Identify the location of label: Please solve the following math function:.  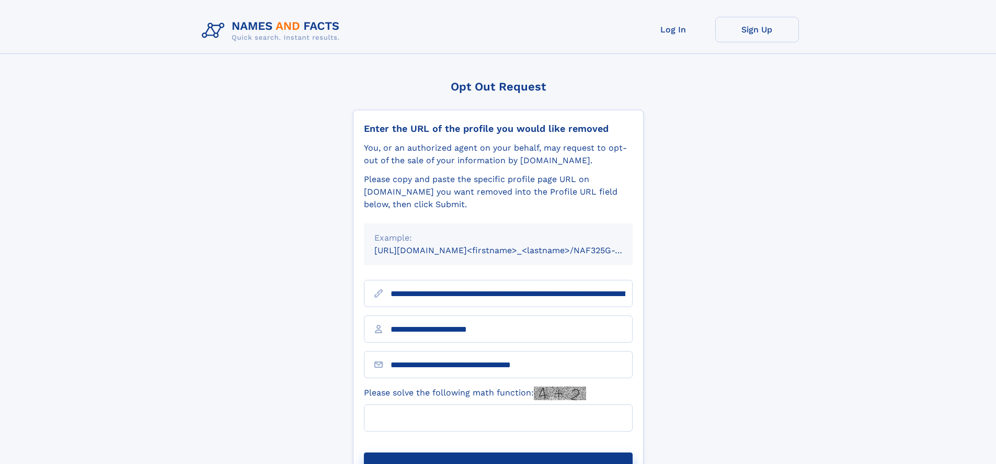
(475, 393).